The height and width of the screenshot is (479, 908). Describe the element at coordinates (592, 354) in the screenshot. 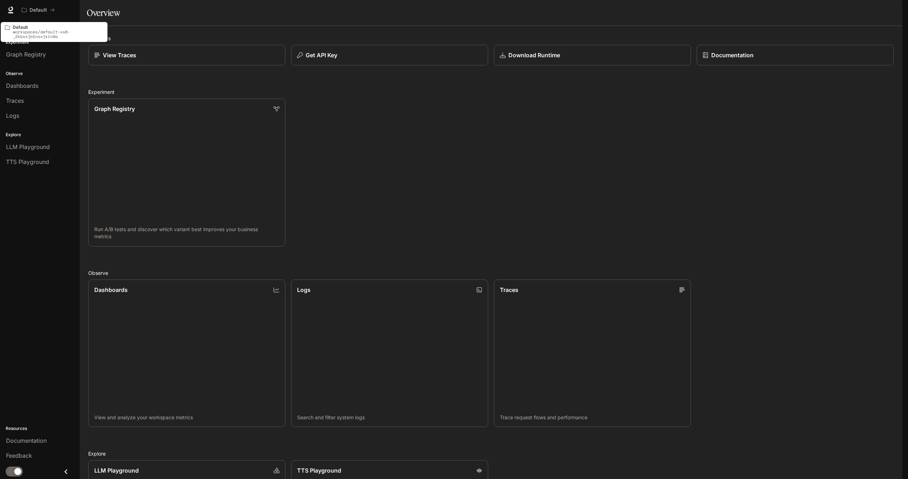

I see `a: TracesTrace request flows and performance` at that location.